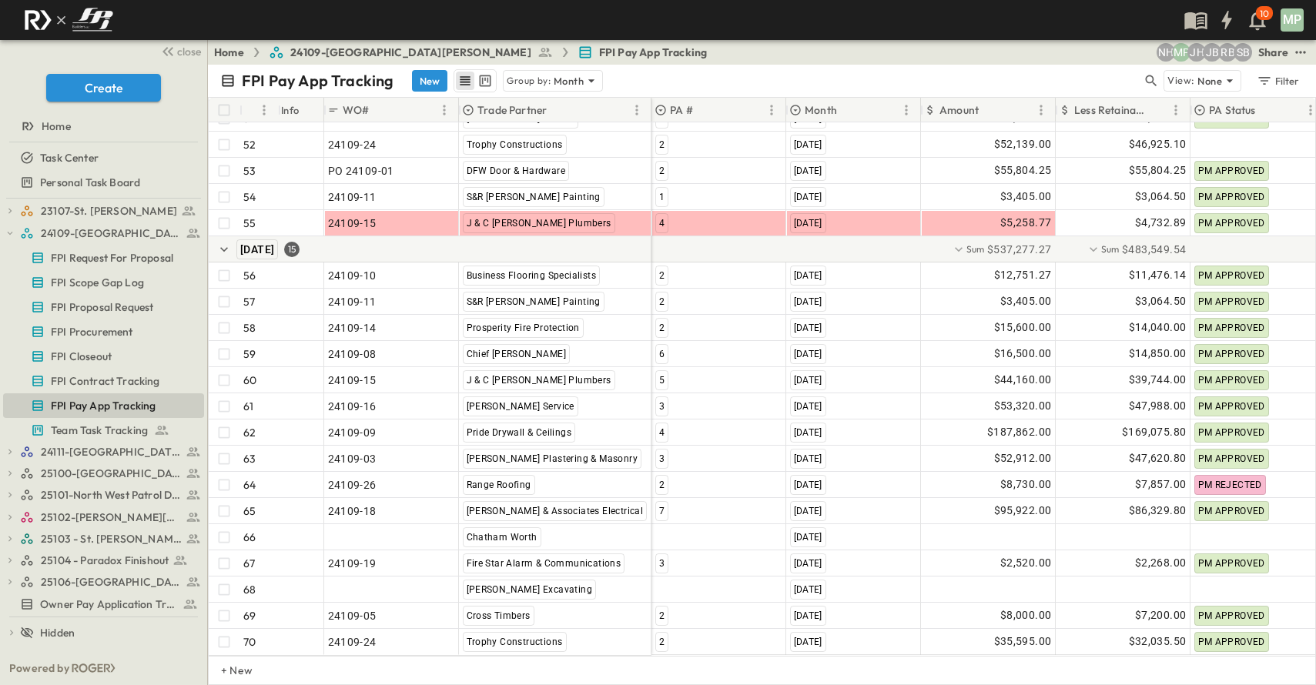  What do you see at coordinates (249, 433) in the screenshot?
I see `p: 62` at bounding box center [249, 433].